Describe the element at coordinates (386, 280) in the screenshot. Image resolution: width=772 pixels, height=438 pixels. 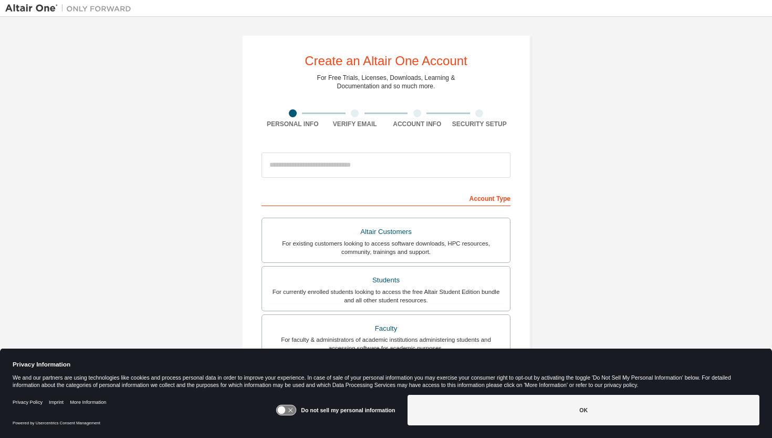
I see `div: Students` at that location.